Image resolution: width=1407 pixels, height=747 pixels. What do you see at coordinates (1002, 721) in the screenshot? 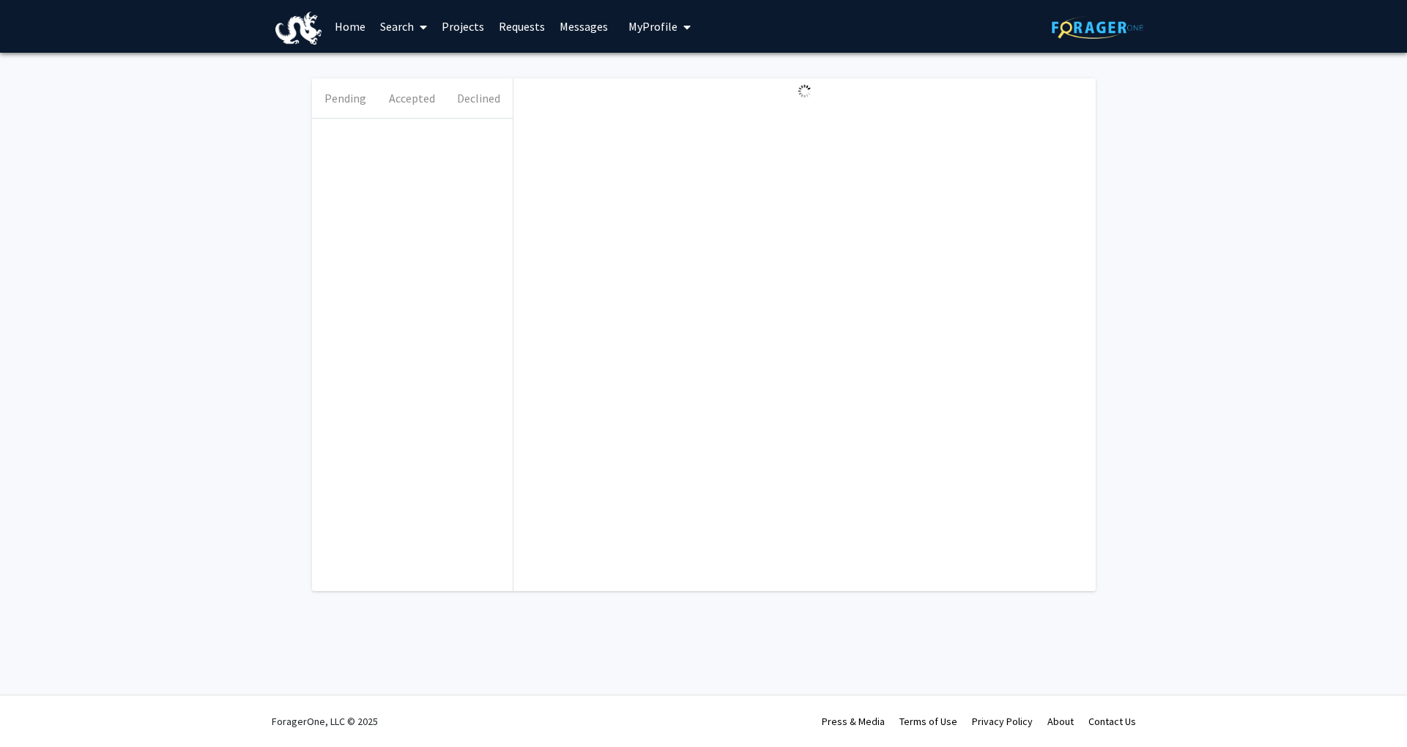
I see `a: Privacy Policy` at bounding box center [1002, 721].